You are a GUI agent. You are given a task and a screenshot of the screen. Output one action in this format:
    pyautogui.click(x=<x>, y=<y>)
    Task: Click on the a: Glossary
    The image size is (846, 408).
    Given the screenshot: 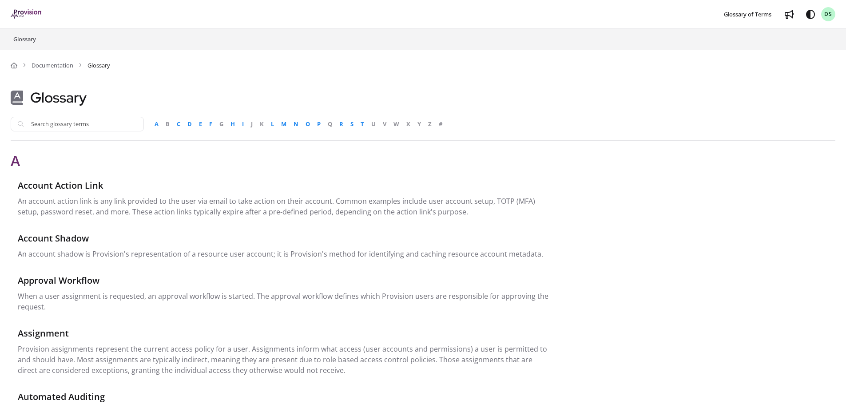 What is the action you would take?
    pyautogui.click(x=24, y=39)
    